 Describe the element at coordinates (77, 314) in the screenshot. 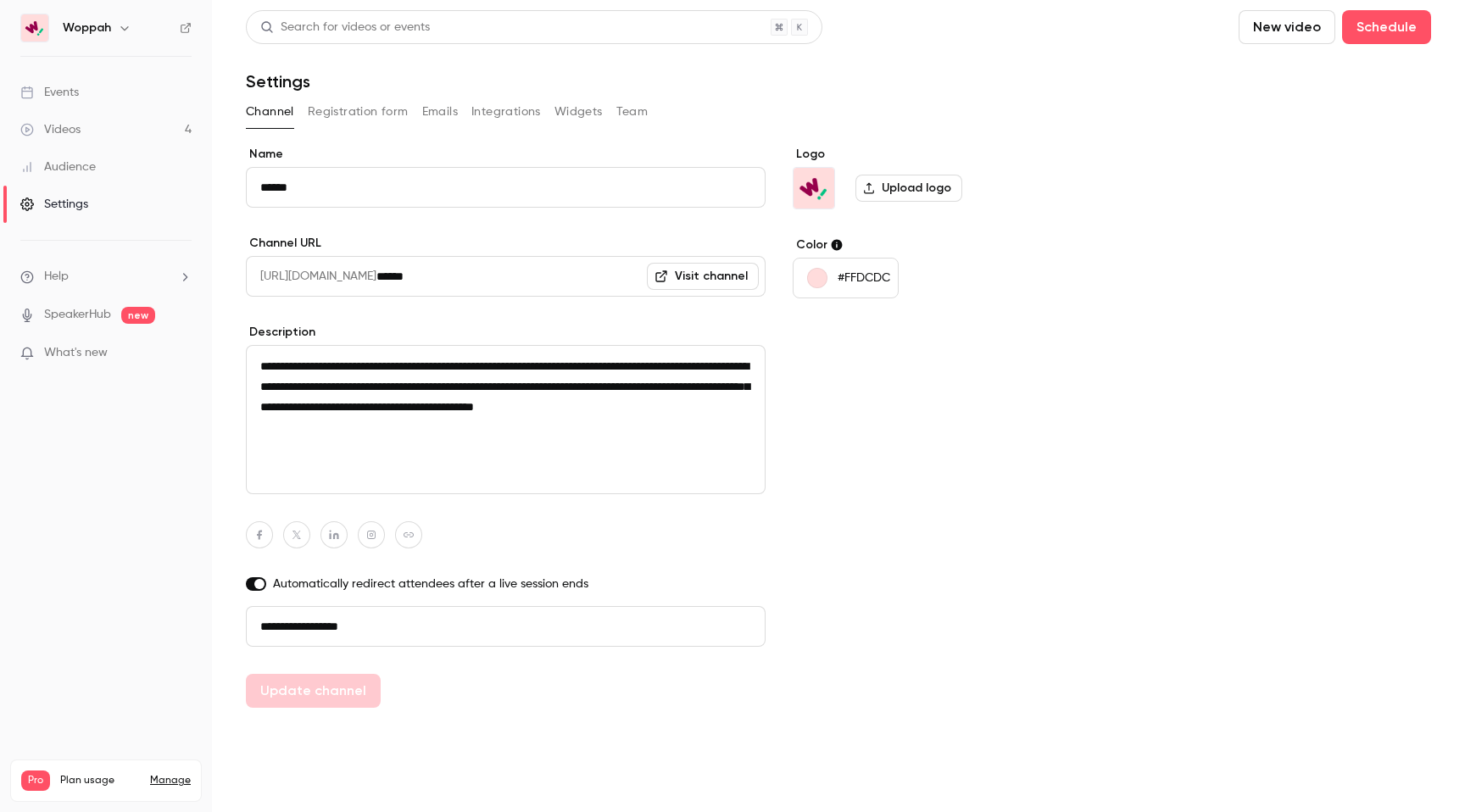

I see `a: SpeakerHub` at that location.